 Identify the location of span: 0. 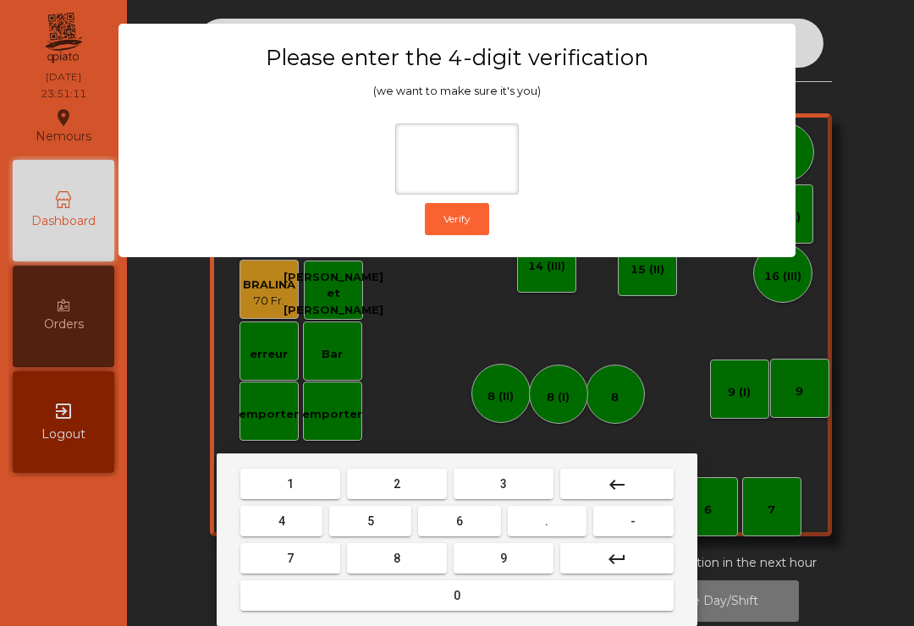
(457, 596).